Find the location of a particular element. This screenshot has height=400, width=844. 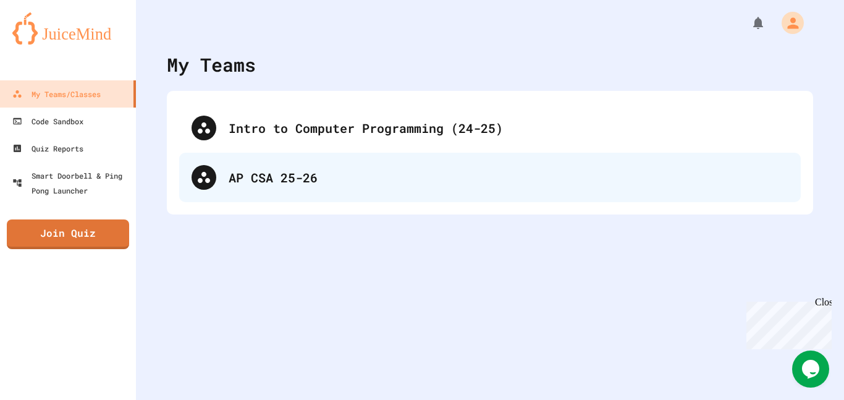

div: My Notifications is located at coordinates (749, 23).